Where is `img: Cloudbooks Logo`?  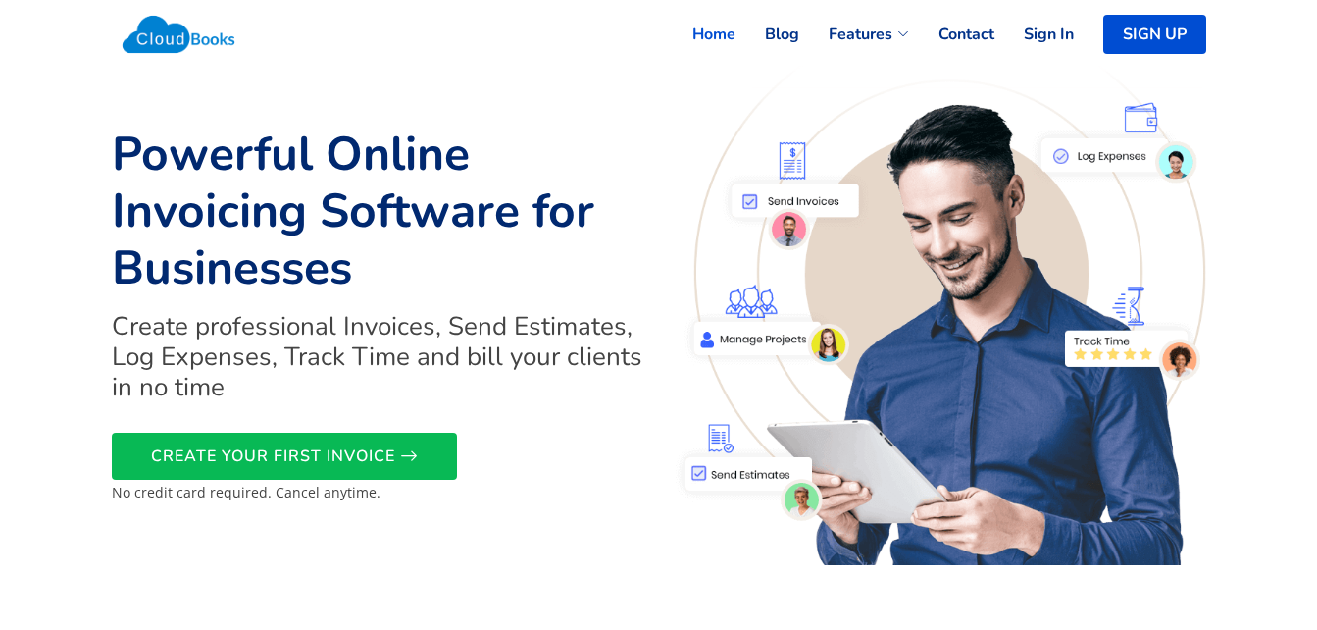 img: Cloudbooks Logo is located at coordinates (179, 34).